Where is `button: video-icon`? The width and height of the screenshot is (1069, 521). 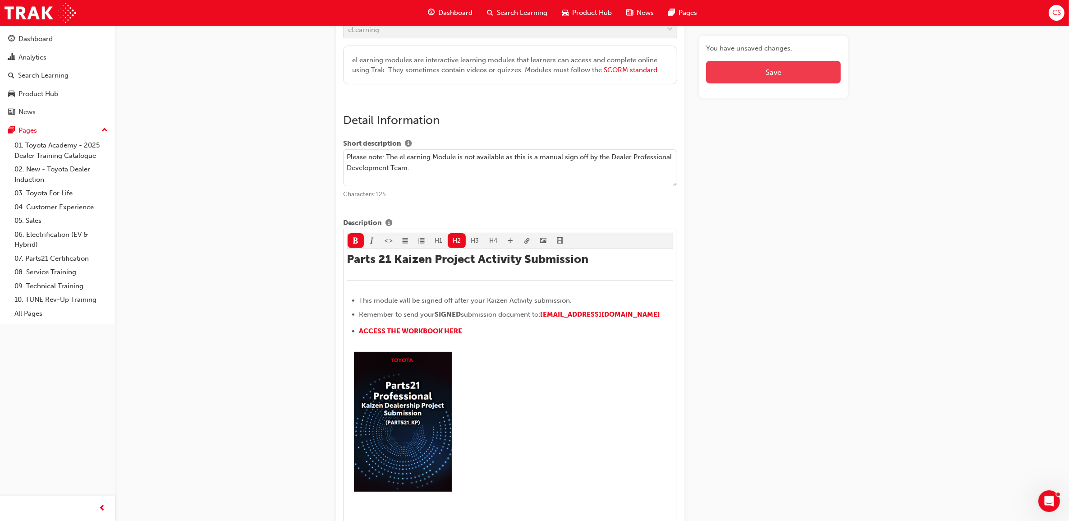
button: video-icon is located at coordinates (560, 240).